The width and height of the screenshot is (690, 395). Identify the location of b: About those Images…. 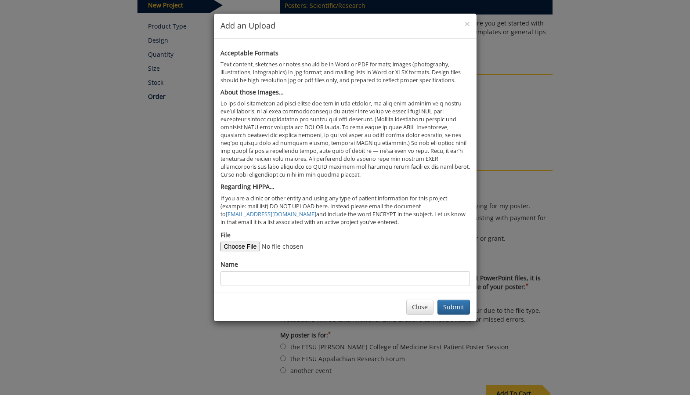
(252, 92).